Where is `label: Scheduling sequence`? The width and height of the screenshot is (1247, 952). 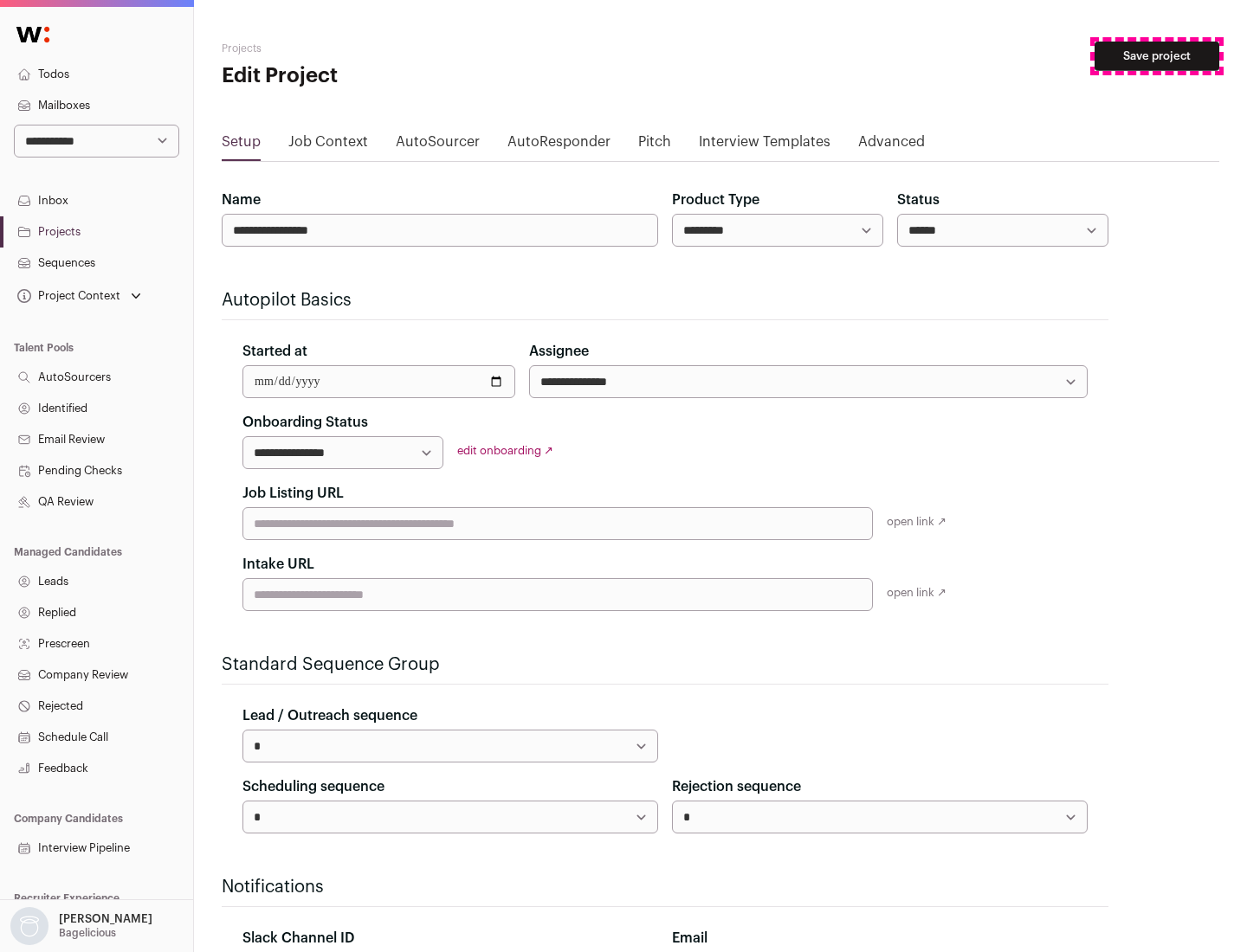 label: Scheduling sequence is located at coordinates (314, 787).